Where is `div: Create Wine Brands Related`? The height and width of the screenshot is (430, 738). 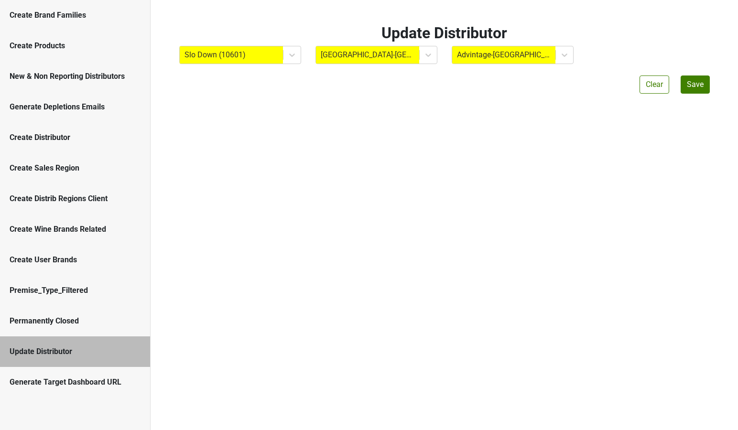
div: Create Wine Brands Related is located at coordinates (75, 230).